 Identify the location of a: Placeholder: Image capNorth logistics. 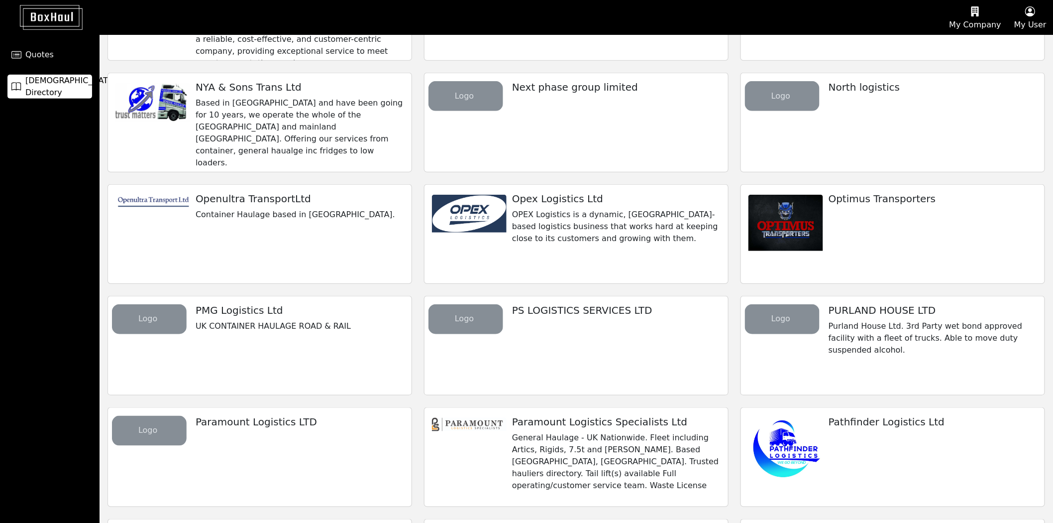
(893, 122).